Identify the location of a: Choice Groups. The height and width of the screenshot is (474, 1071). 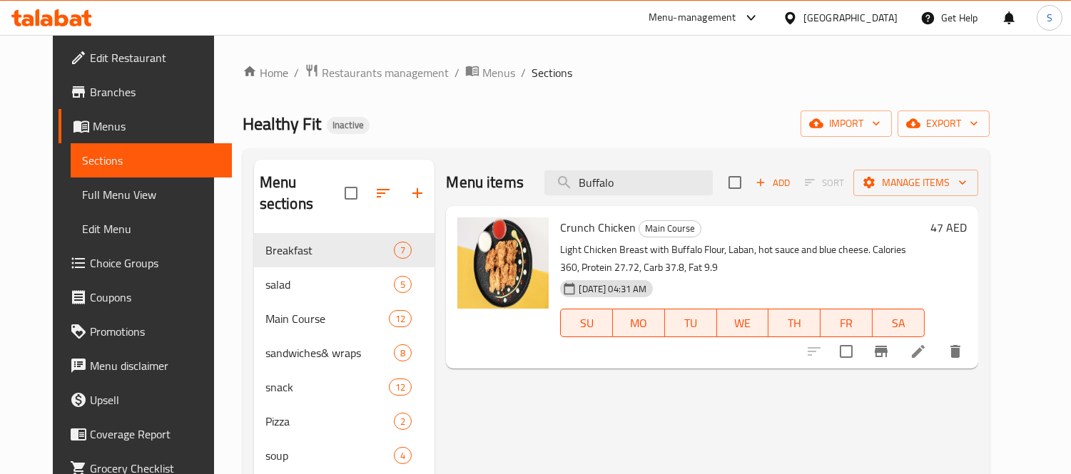
(145, 263).